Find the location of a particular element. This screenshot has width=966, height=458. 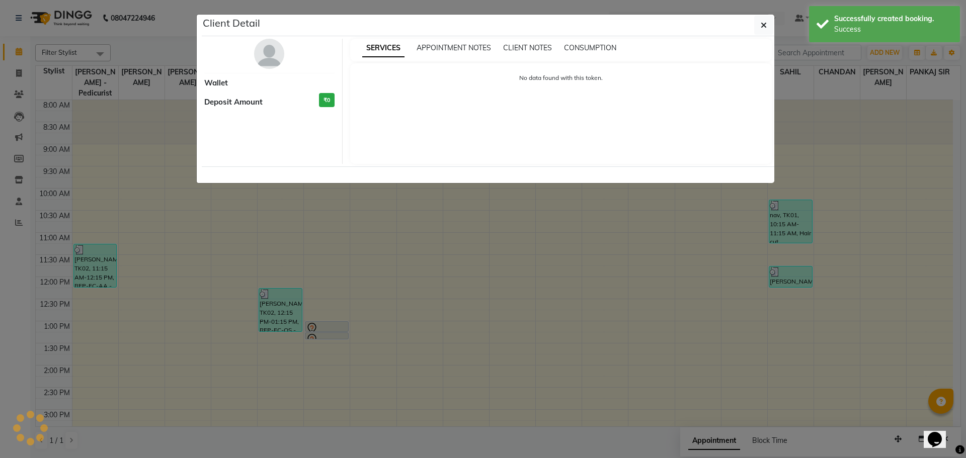

div: Success is located at coordinates (893, 29).